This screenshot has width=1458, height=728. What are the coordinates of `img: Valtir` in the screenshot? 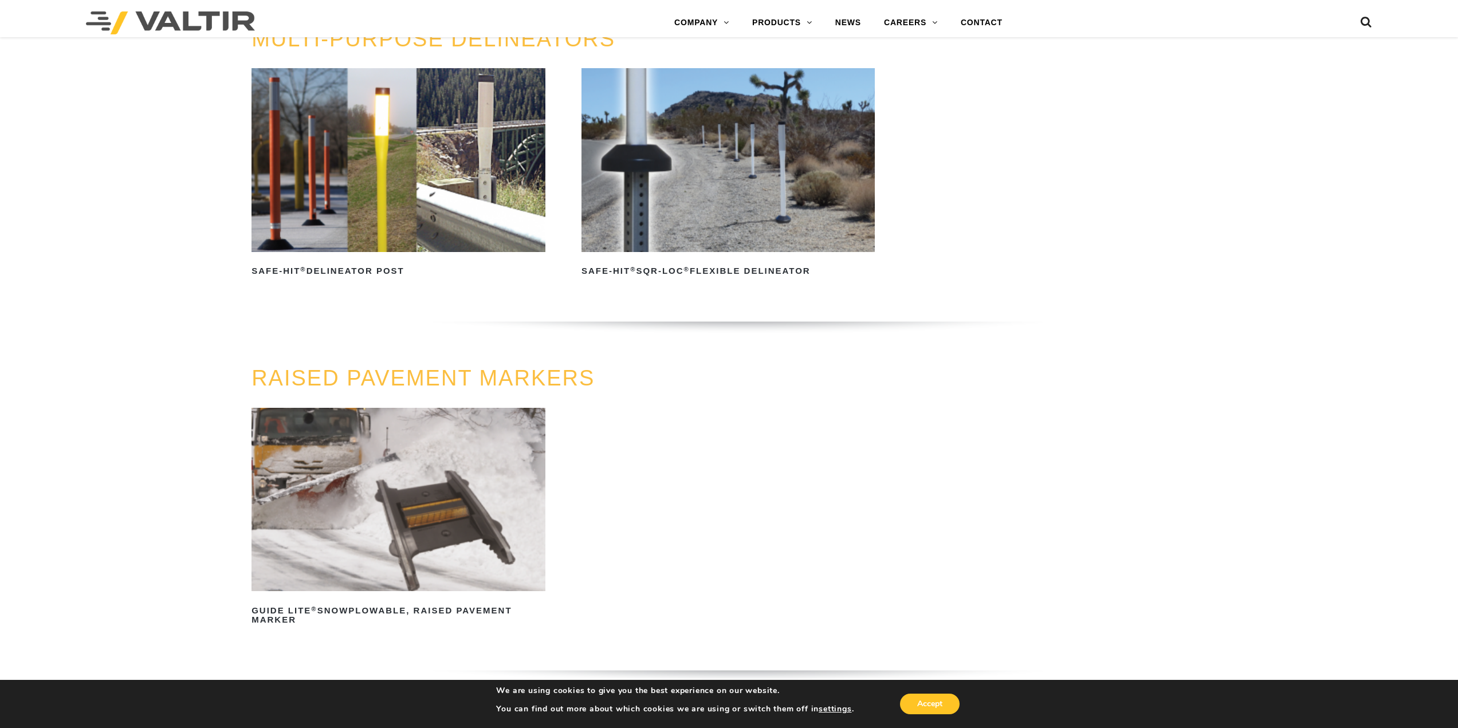 It's located at (170, 23).